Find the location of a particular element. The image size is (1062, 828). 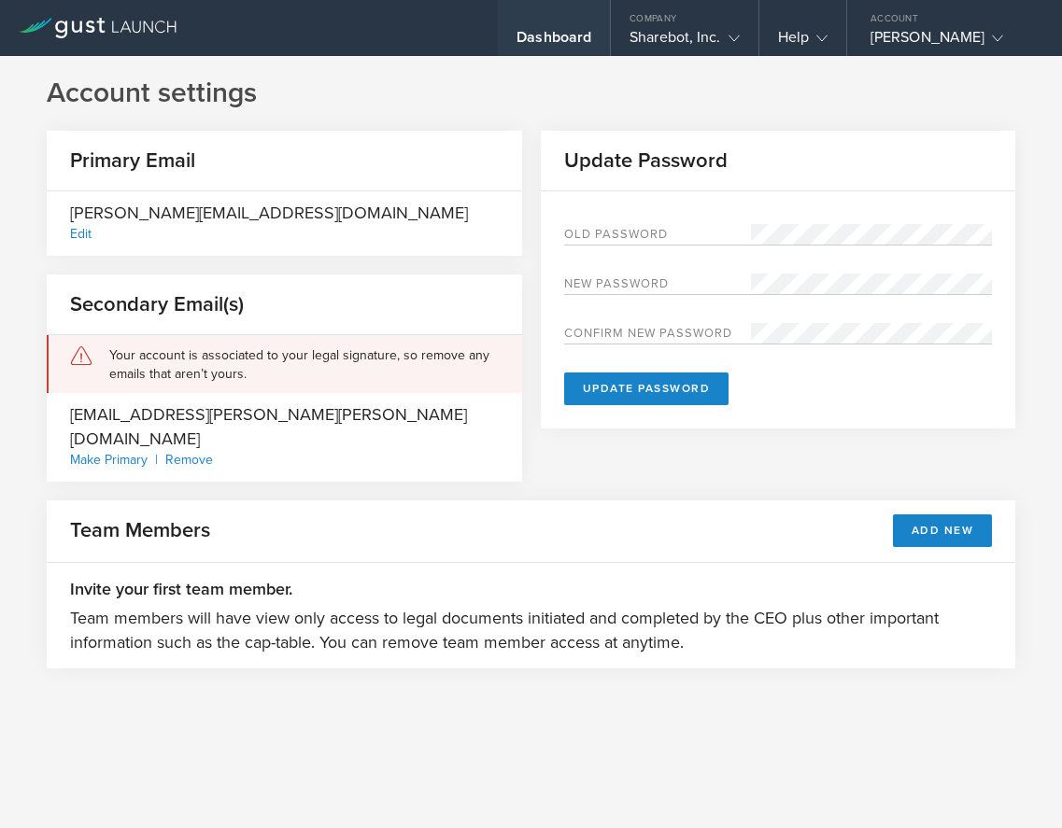

h3: Invite your first team member. is located at coordinates (530, 589).